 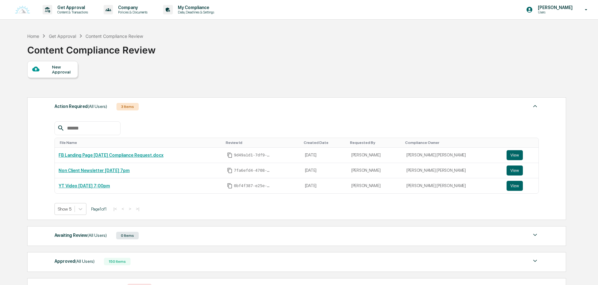 What do you see at coordinates (117, 262) in the screenshot?
I see `div: 150 Items` at bounding box center [117, 262].